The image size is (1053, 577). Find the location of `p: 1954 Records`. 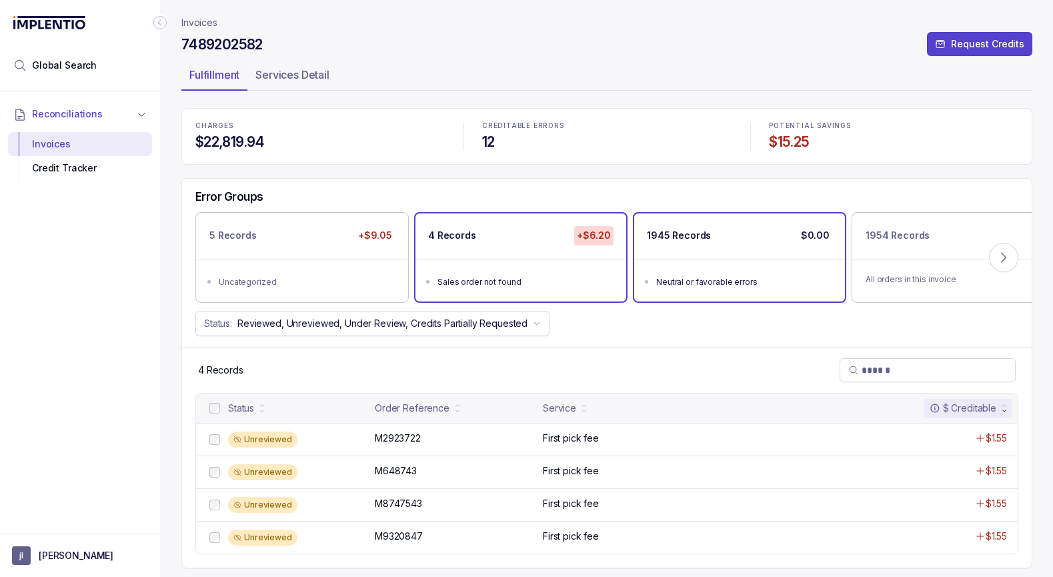

p: 1954 Records is located at coordinates (898, 235).